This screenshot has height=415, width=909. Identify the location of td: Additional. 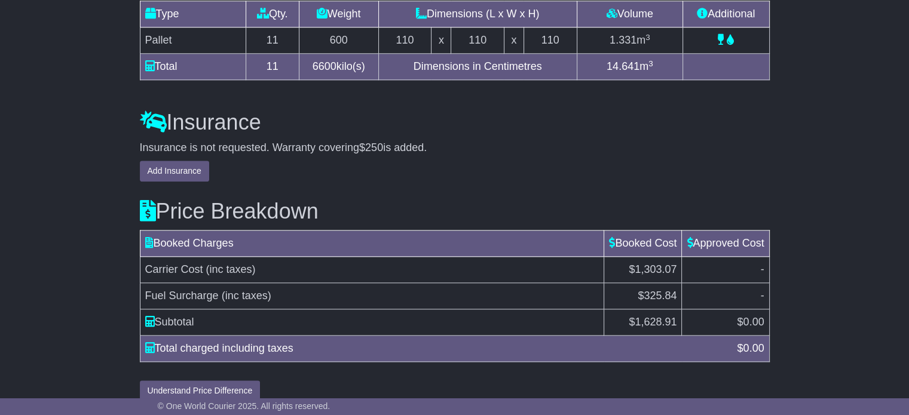
(725, 14).